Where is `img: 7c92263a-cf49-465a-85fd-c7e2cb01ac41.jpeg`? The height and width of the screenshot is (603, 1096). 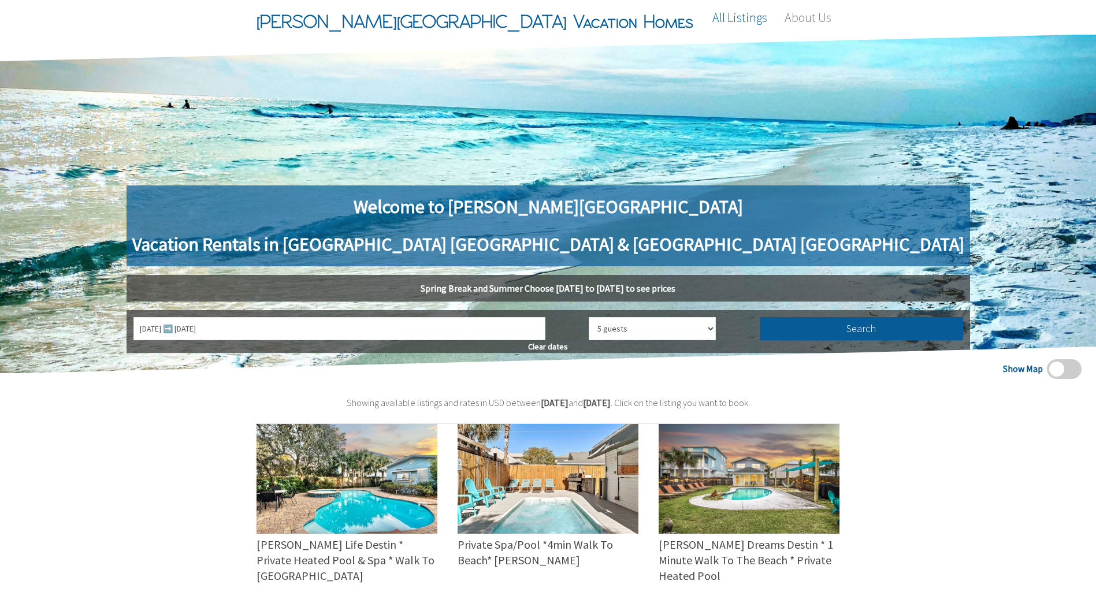
img: 7c92263a-cf49-465a-85fd-c7e2cb01ac41.jpeg is located at coordinates (548, 479).